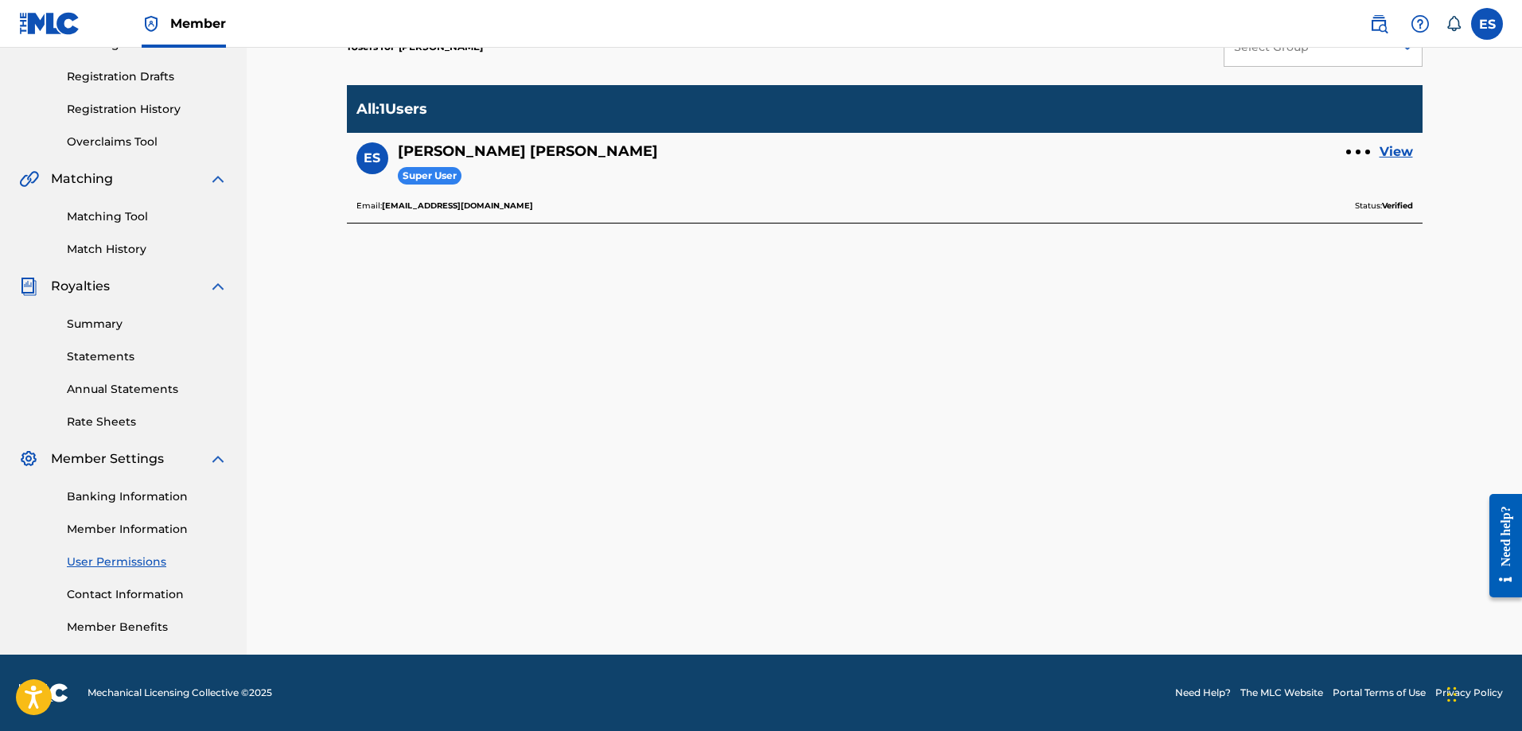 Image resolution: width=1522 pixels, height=731 pixels. What do you see at coordinates (147, 356) in the screenshot?
I see `a: Statements` at bounding box center [147, 356].